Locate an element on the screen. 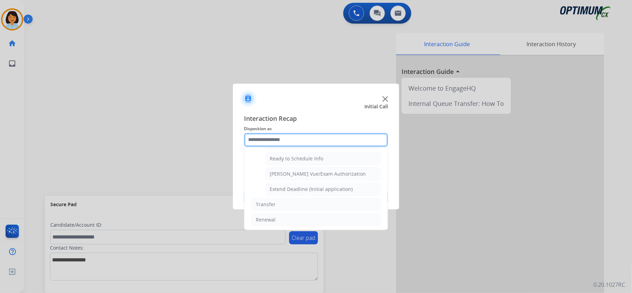 The height and width of the screenshot is (293, 632). span: Initial Call is located at coordinates (376, 107).